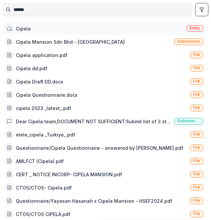 Image resolution: width=211 pixels, height=220 pixels. I want to click on div: AMLFCT (Cipela).pdf, so click(40, 161).